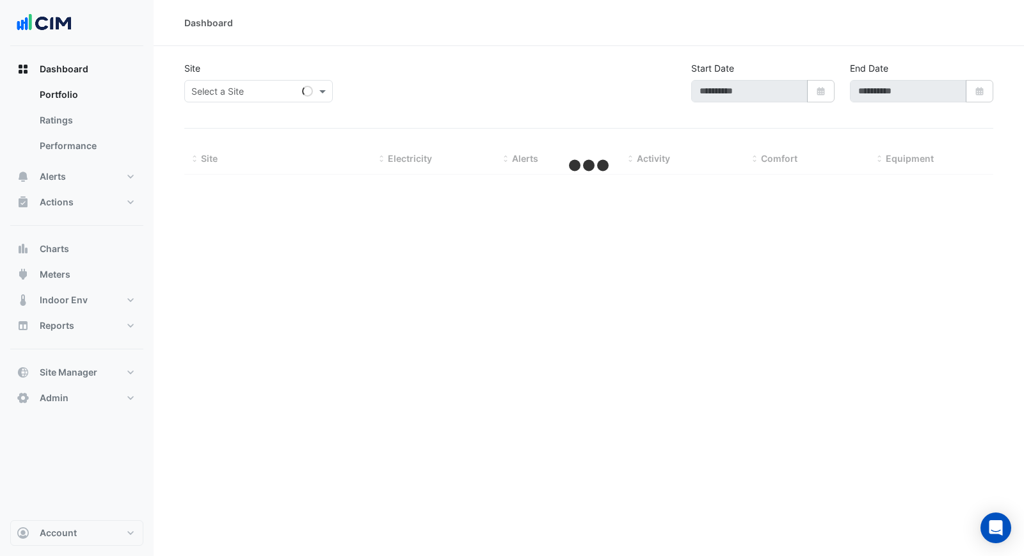 The width and height of the screenshot is (1024, 556). I want to click on app-icon: Reports, so click(23, 326).